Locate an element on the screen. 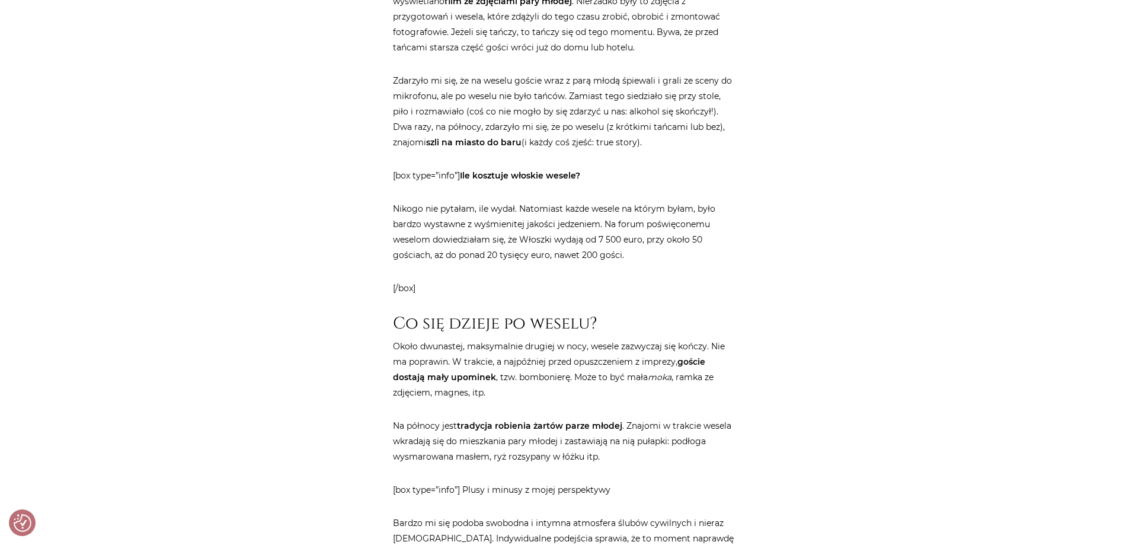 Image resolution: width=1129 pixels, height=545 pixels. em: moka is located at coordinates (660, 377).